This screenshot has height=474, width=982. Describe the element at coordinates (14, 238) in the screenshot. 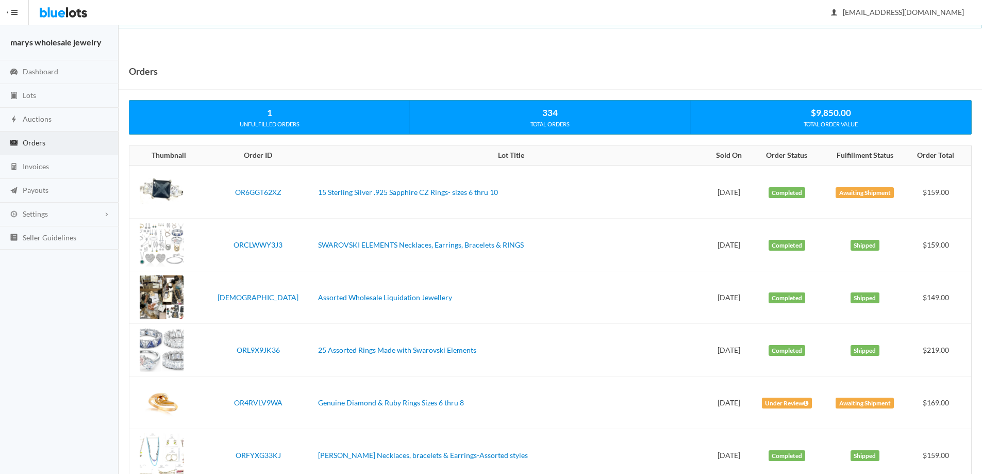

I see `ion-icon: list box` at that location.